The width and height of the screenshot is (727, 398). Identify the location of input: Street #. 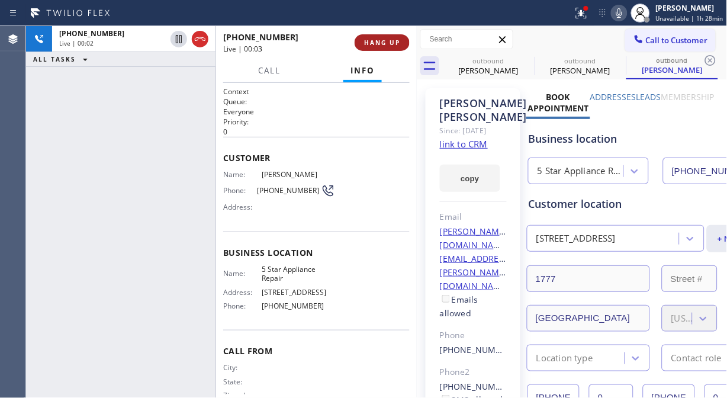
(690, 278).